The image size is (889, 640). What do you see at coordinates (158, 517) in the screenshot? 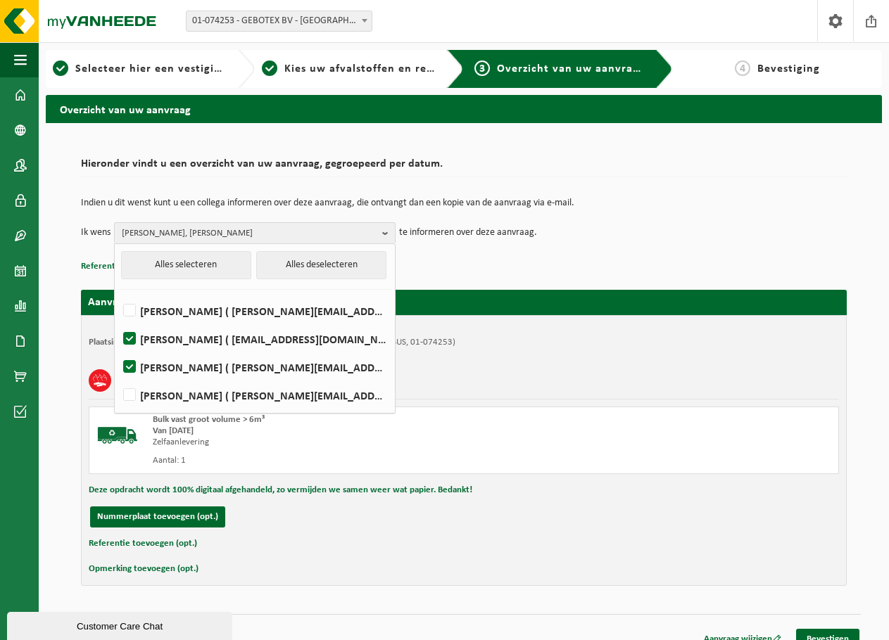
I see `button: Nummerplaat toevoegen (opt.)` at bounding box center [158, 517].